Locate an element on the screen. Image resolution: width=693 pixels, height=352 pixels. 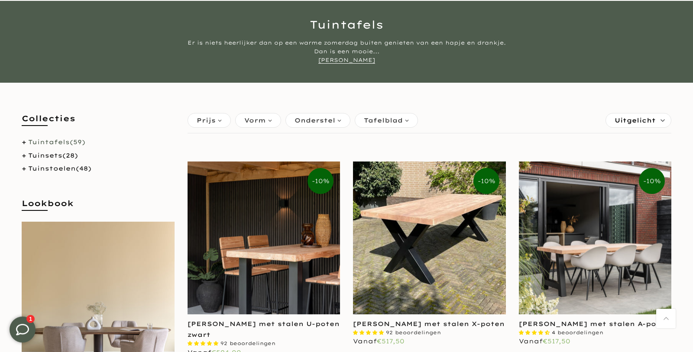
span: Prijs is located at coordinates (206, 120).